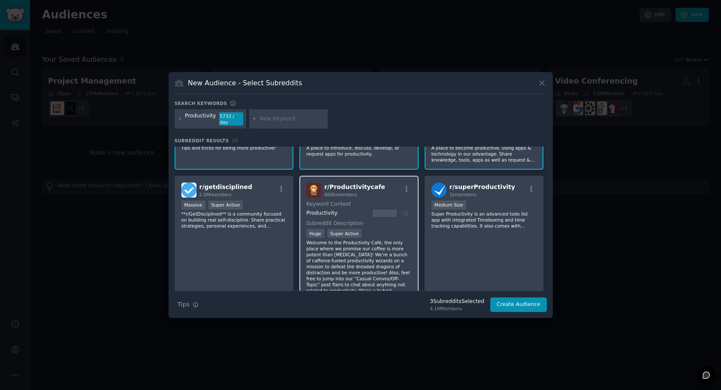 The width and height of the screenshot is (721, 390). Describe the element at coordinates (359, 151) in the screenshot. I see `p: A place to introduce, discuss, develop, or request apps for productivity.` at that location.